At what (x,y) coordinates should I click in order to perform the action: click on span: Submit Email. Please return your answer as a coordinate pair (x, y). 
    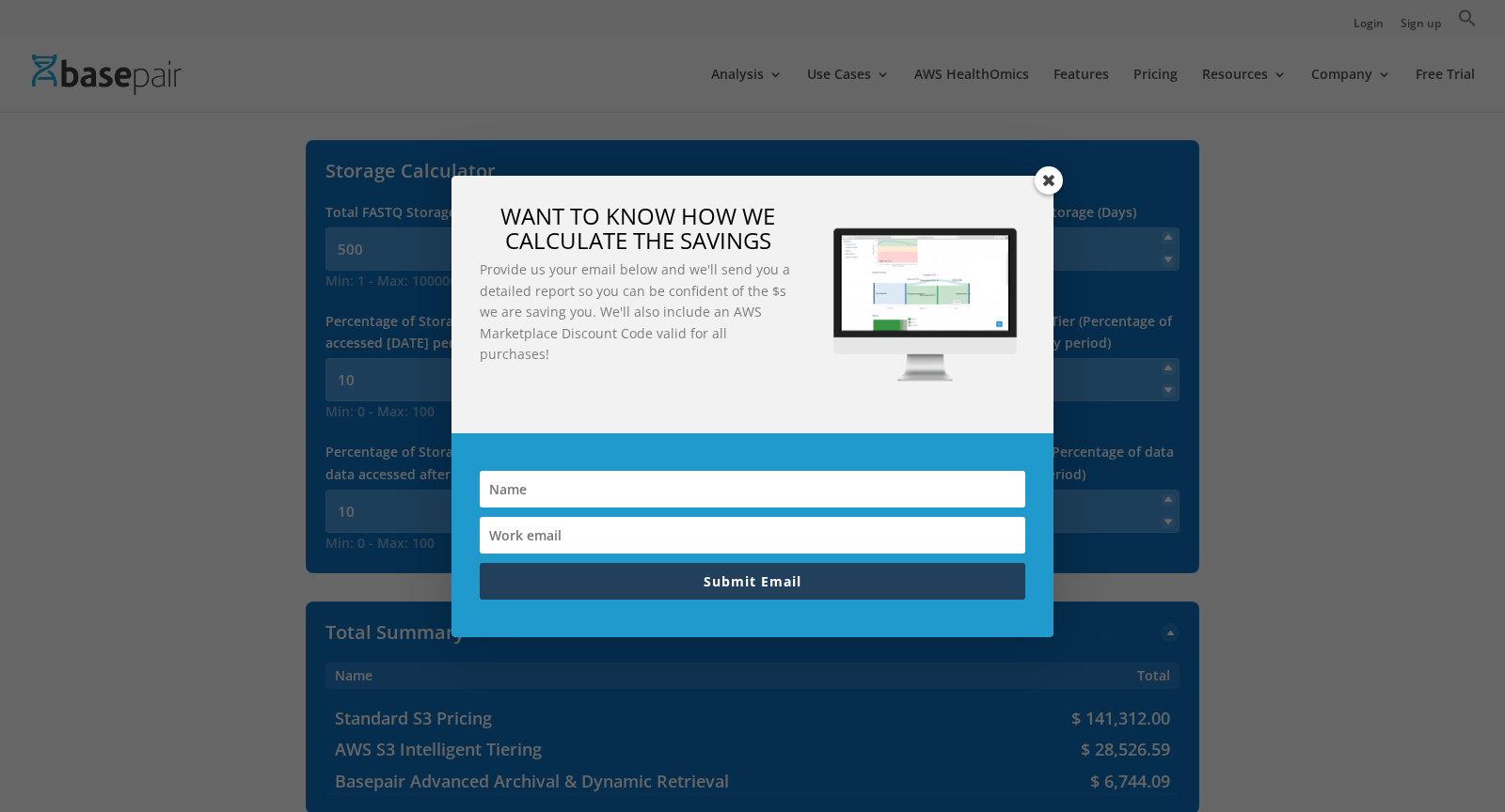
    Looking at the image, I should click on (752, 581).